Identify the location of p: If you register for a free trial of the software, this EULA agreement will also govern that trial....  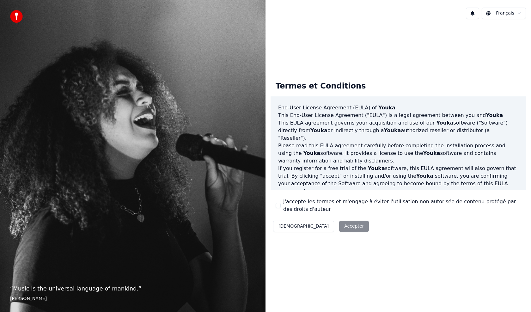
(398, 180).